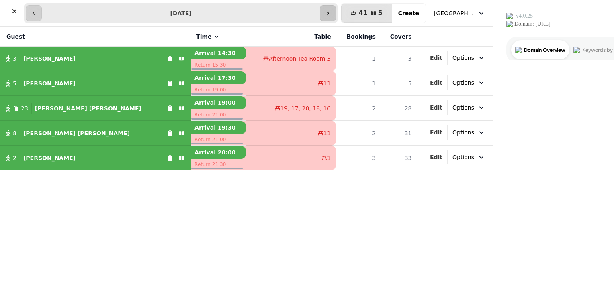 The height and width of the screenshot is (284, 614). What do you see at coordinates (24, 108) in the screenshot?
I see `span: 23` at bounding box center [24, 108].